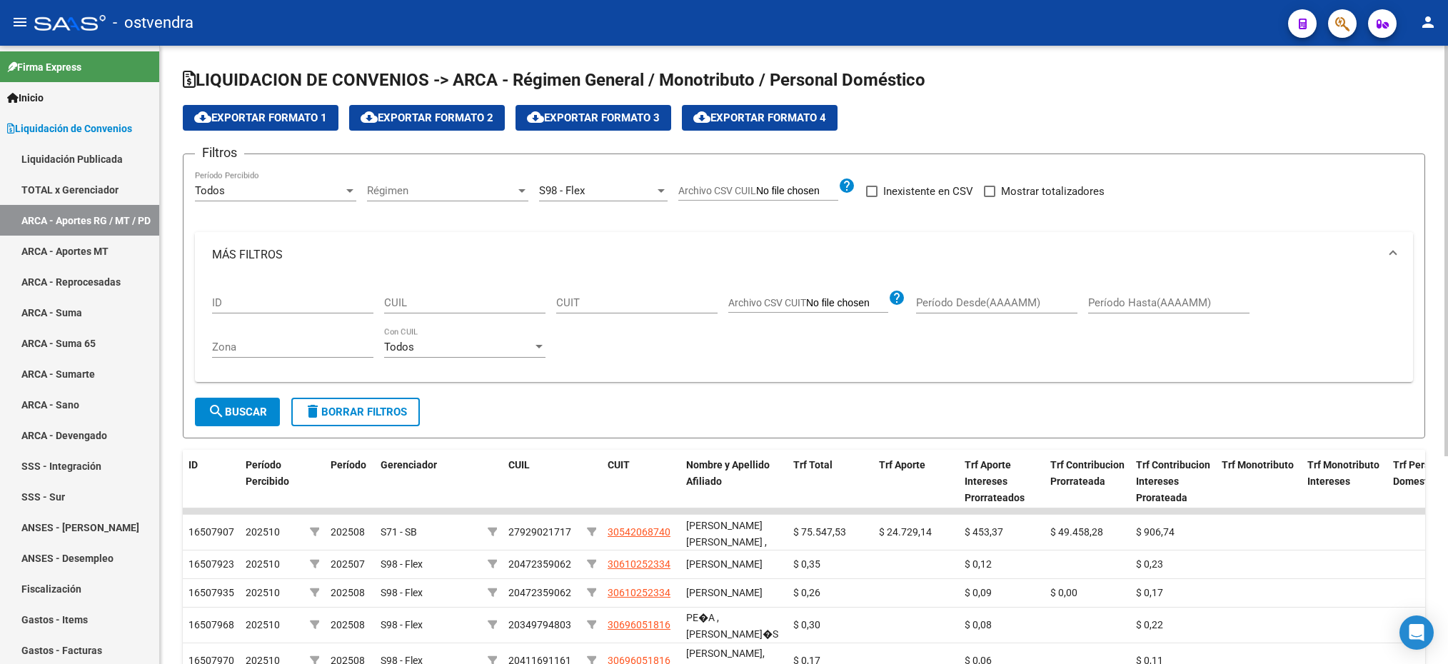  What do you see at coordinates (928, 191) in the screenshot?
I see `span: Inexistente en CSV` at bounding box center [928, 191].